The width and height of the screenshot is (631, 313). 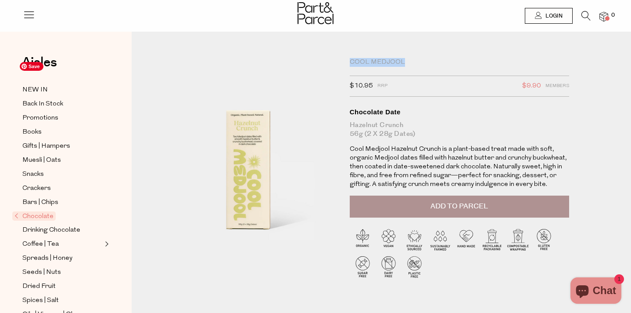 I want to click on img: P_P-ICONS-Live_Bec_V11_Plastic_Free.svg, so click(x=414, y=266).